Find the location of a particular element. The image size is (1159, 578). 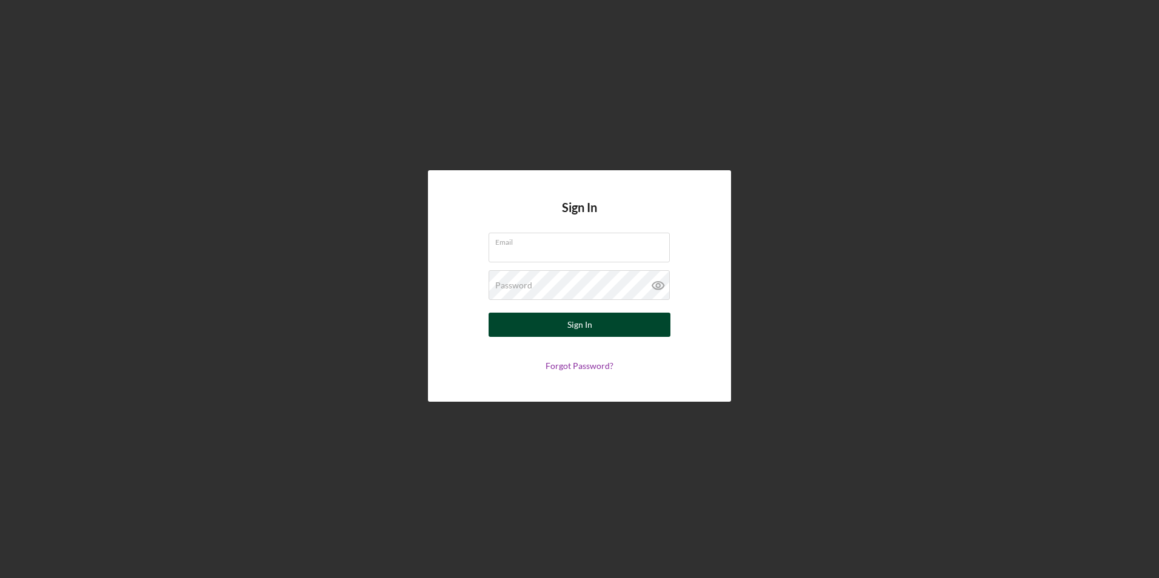

h4: Sign In is located at coordinates (580, 216).